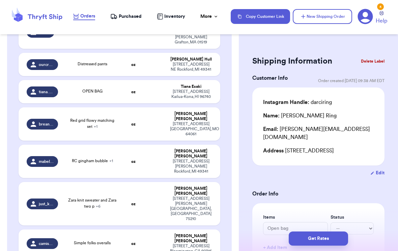 The image size is (398, 251). Describe the element at coordinates (92, 161) in the screenshot. I see `span: RC gingham bubble` at that location.